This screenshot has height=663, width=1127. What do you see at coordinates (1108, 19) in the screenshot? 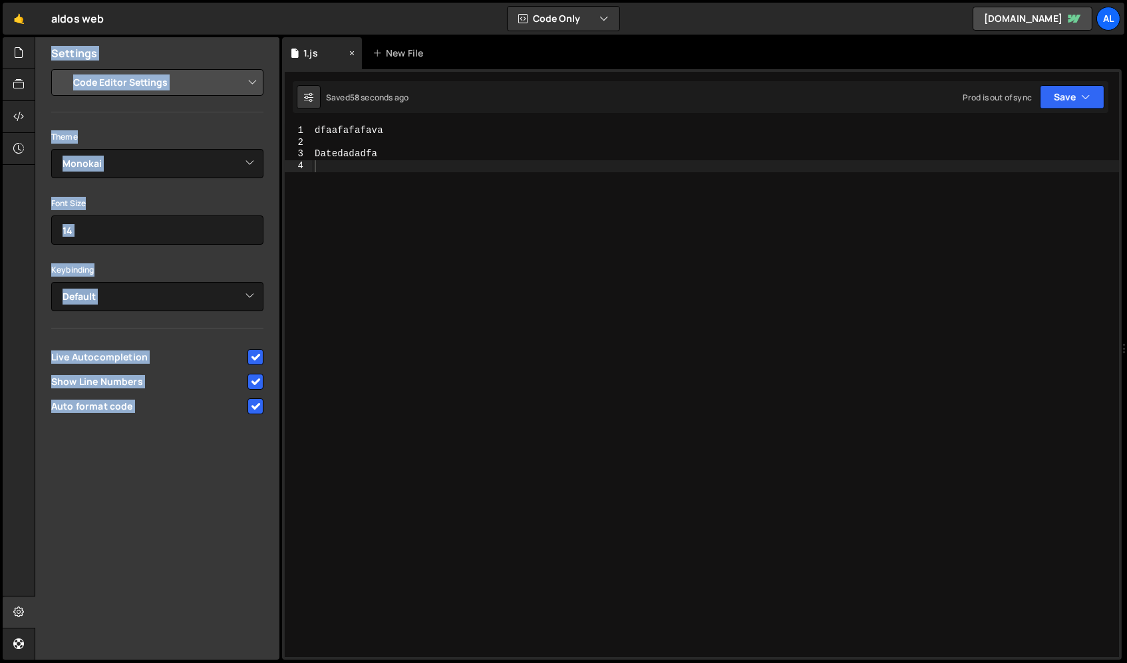
I see `div: al` at bounding box center [1108, 19].